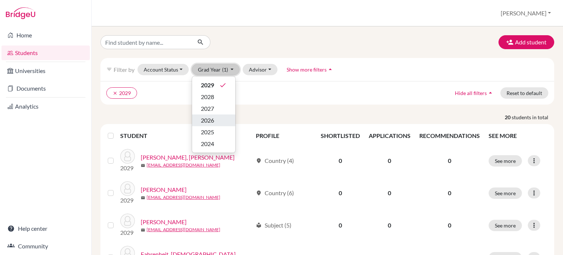  Describe the element at coordinates (45, 88) in the screenshot. I see `a: Documents` at that location.